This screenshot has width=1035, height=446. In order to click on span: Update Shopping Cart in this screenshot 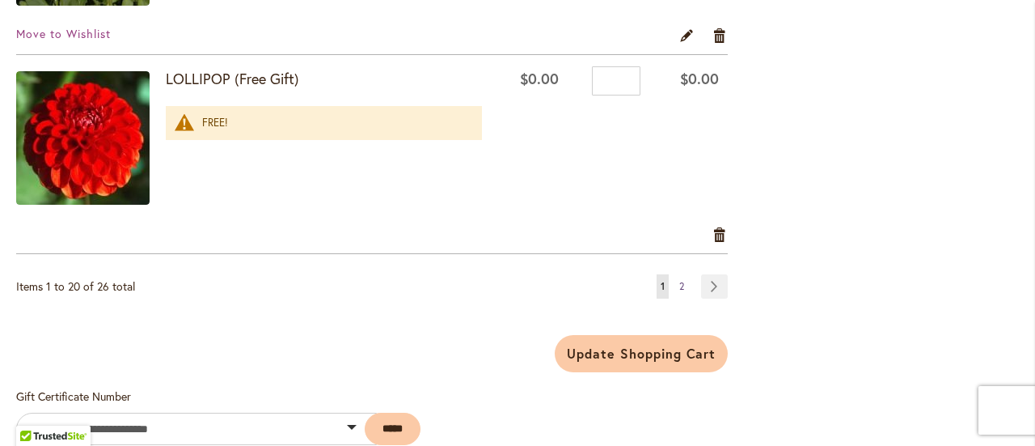, I will do `click(642, 353)`.